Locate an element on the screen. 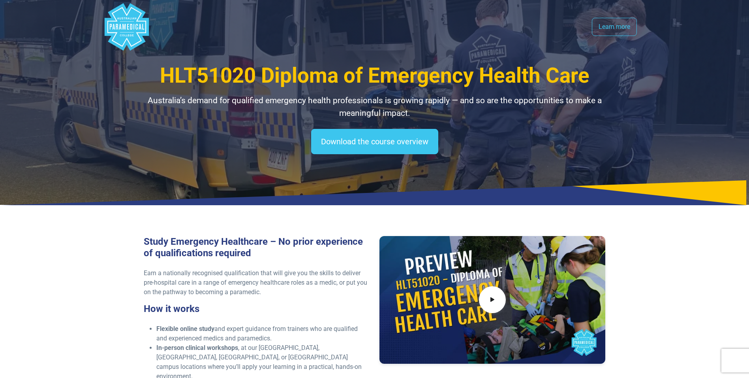 The width and height of the screenshot is (749, 378). strong: In-person clinical workshops is located at coordinates (197, 347).